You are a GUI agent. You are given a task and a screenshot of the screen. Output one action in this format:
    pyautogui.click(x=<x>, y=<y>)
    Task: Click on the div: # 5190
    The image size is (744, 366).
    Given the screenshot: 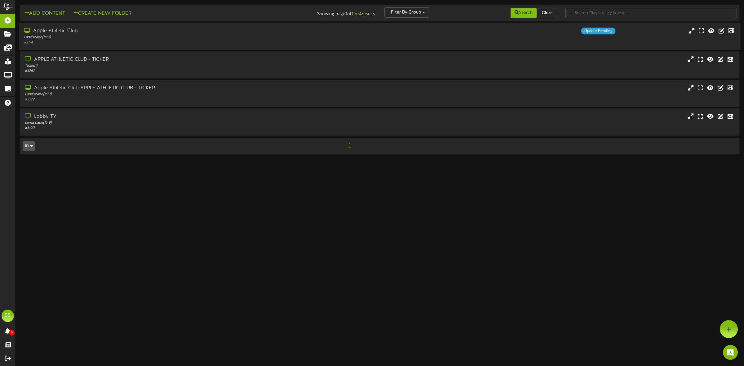 What is the action you would take?
    pyautogui.click(x=170, y=128)
    